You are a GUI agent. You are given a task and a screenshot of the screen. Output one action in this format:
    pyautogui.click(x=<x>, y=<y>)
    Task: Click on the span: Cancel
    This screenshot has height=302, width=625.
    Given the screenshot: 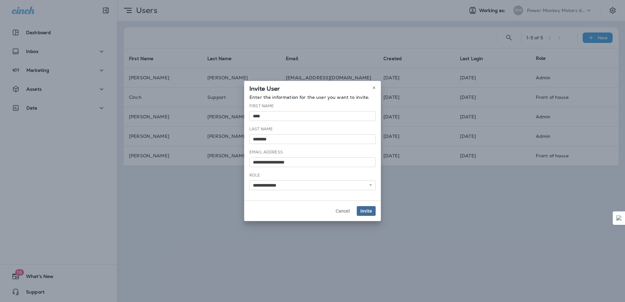 What is the action you would take?
    pyautogui.click(x=343, y=211)
    